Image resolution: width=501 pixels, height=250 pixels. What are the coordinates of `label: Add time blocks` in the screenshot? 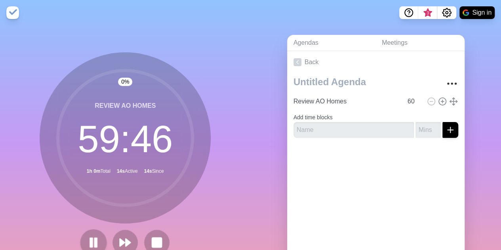 It's located at (313, 117).